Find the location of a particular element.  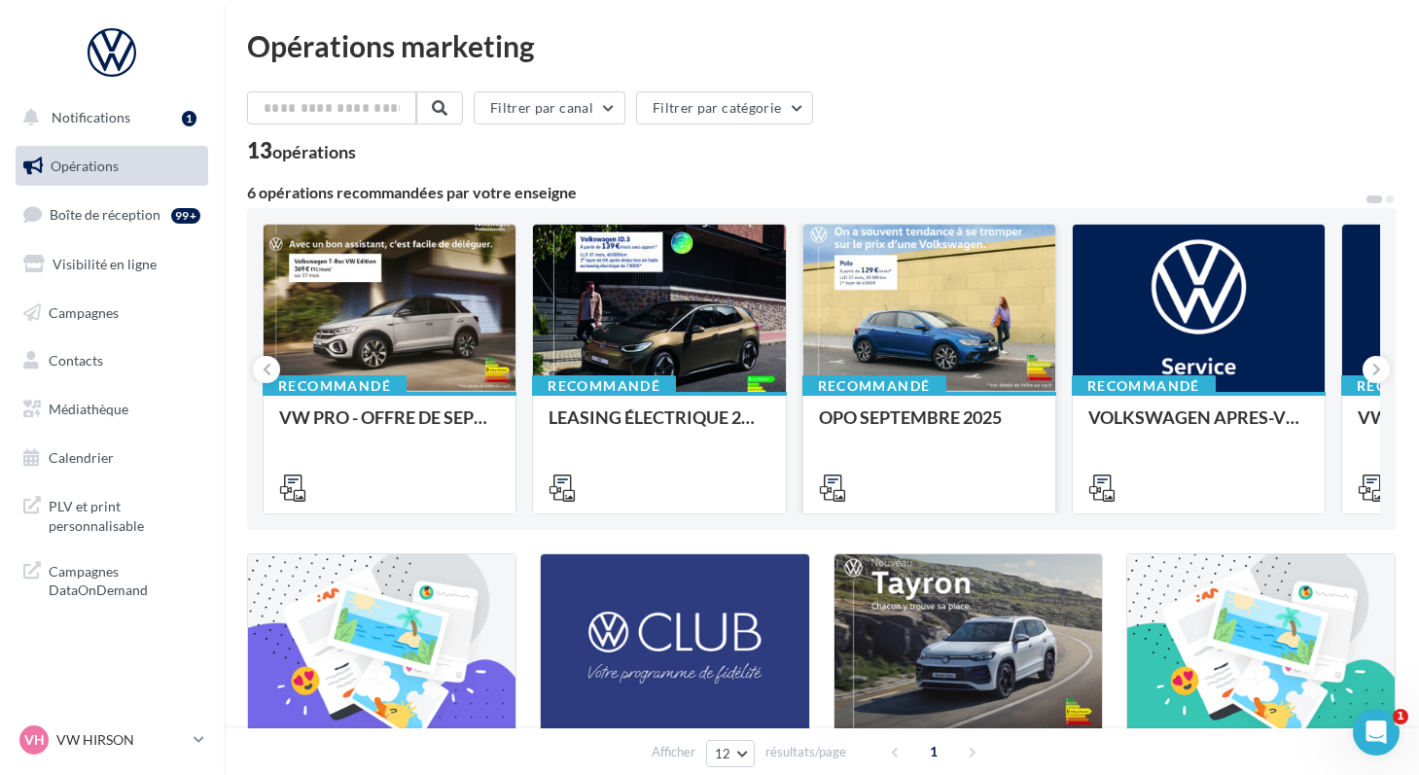

button: Filtrer par canal is located at coordinates (550, 108).